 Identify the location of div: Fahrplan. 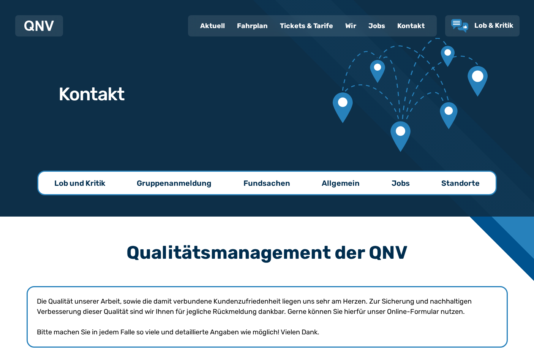
(252, 26).